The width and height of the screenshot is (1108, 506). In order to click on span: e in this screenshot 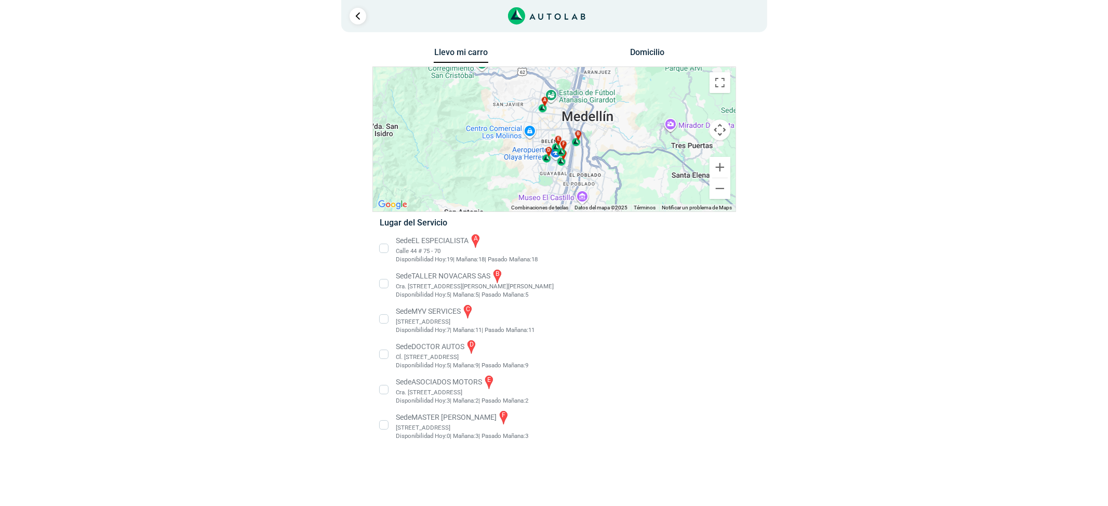, I will do `click(558, 139)`.